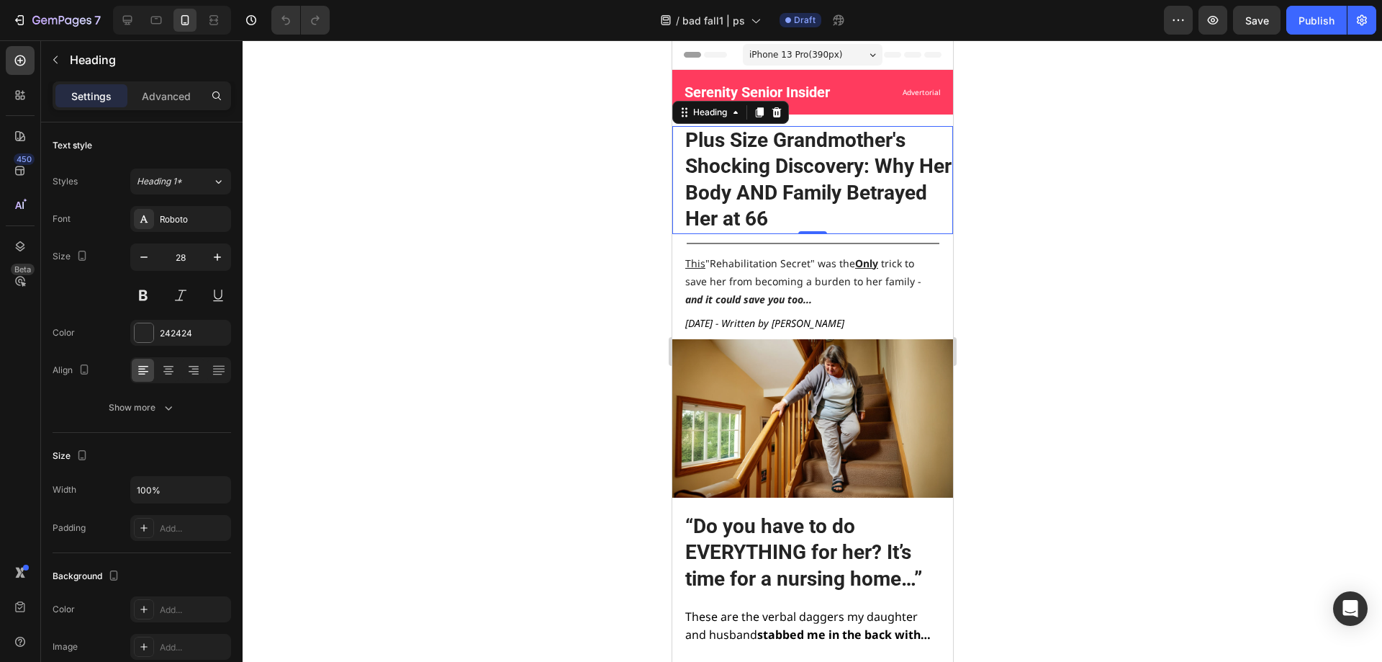  Describe the element at coordinates (56, 20) in the screenshot. I see `button: 7` at that location.